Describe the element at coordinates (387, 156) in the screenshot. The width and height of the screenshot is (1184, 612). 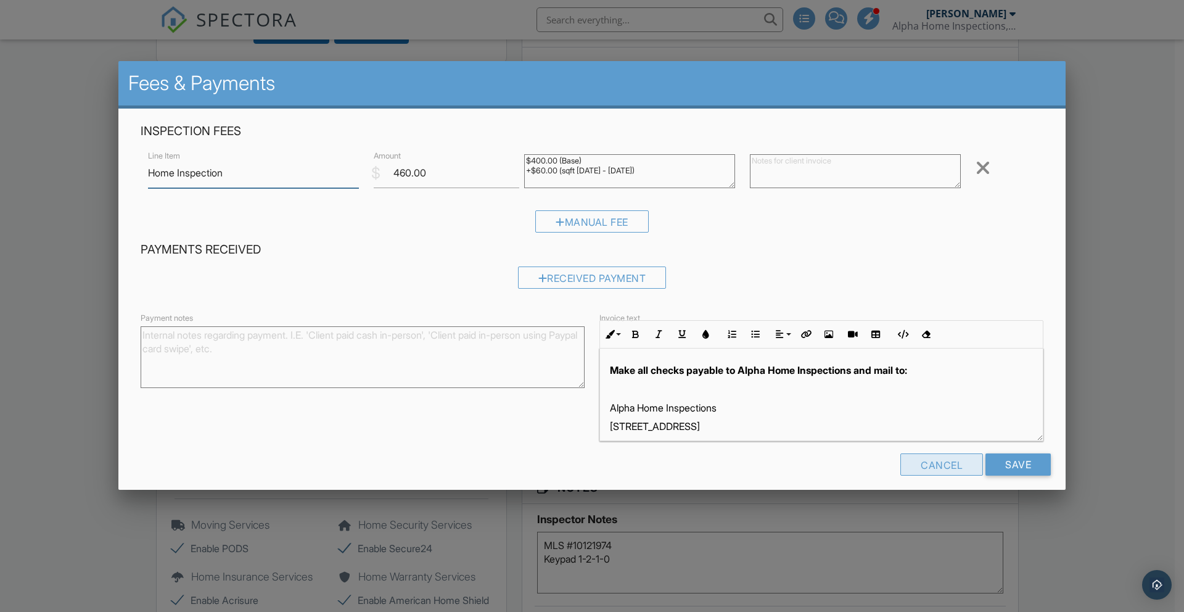
I see `label: Amount` at that location.